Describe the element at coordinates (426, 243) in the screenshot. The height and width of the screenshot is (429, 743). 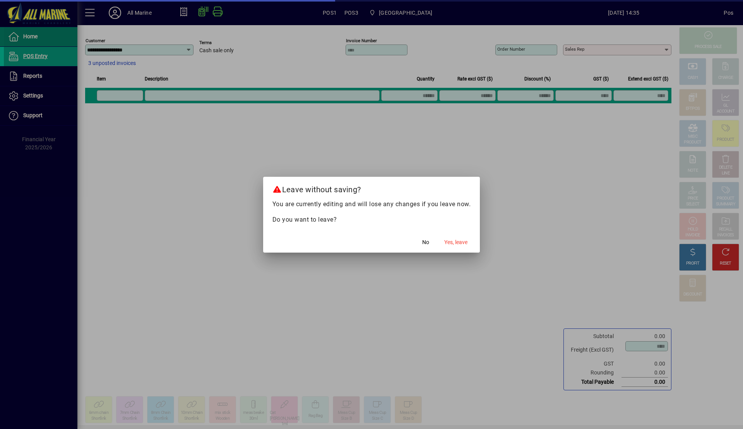
I see `button: No` at that location.